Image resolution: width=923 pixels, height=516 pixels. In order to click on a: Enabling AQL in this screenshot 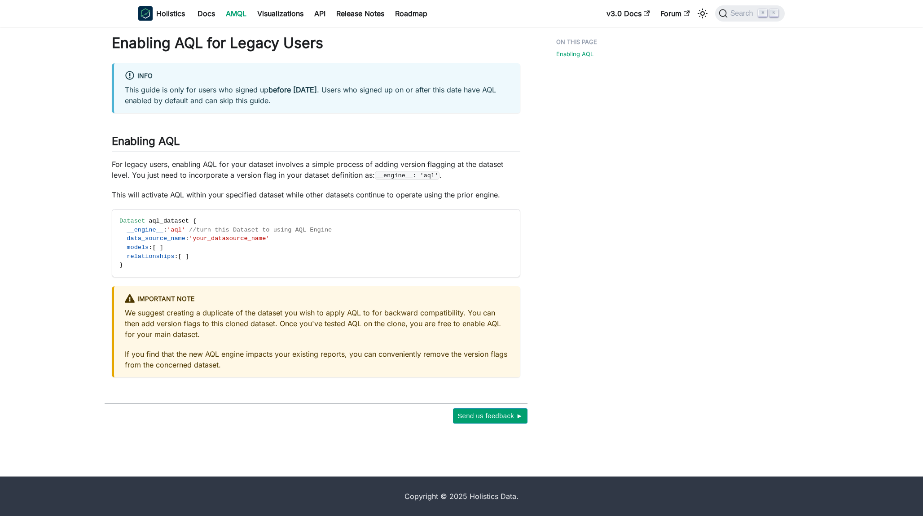, I will do `click(574, 54)`.